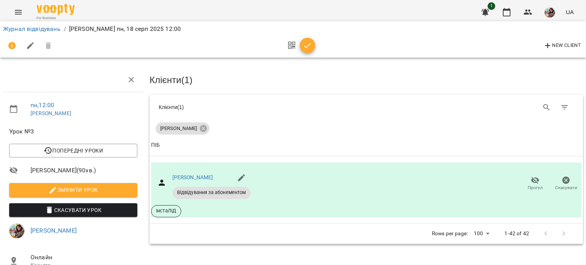  Describe the element at coordinates (449, 234) in the screenshot. I see `p: Rows per page:` at that location.